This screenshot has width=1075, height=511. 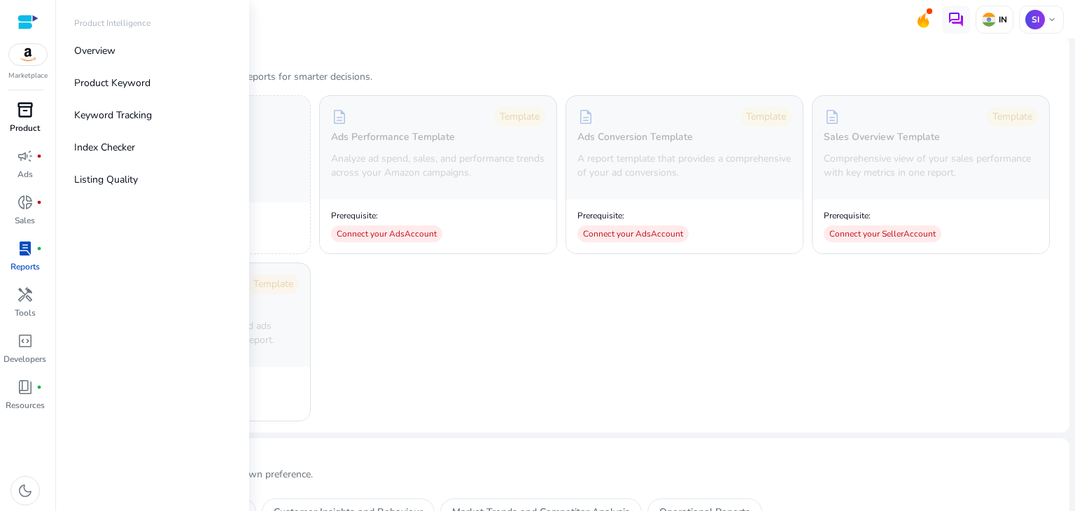 I want to click on span: keyboard_arrow_down, so click(x=1052, y=20).